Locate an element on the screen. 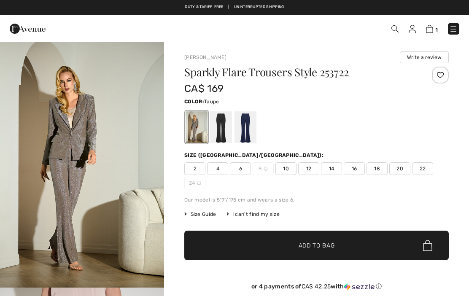 The height and width of the screenshot is (296, 469). div: or 4 payments ofCA$ 42.25withSezzle Click to learn more about Sezzle is located at coordinates (316, 288).